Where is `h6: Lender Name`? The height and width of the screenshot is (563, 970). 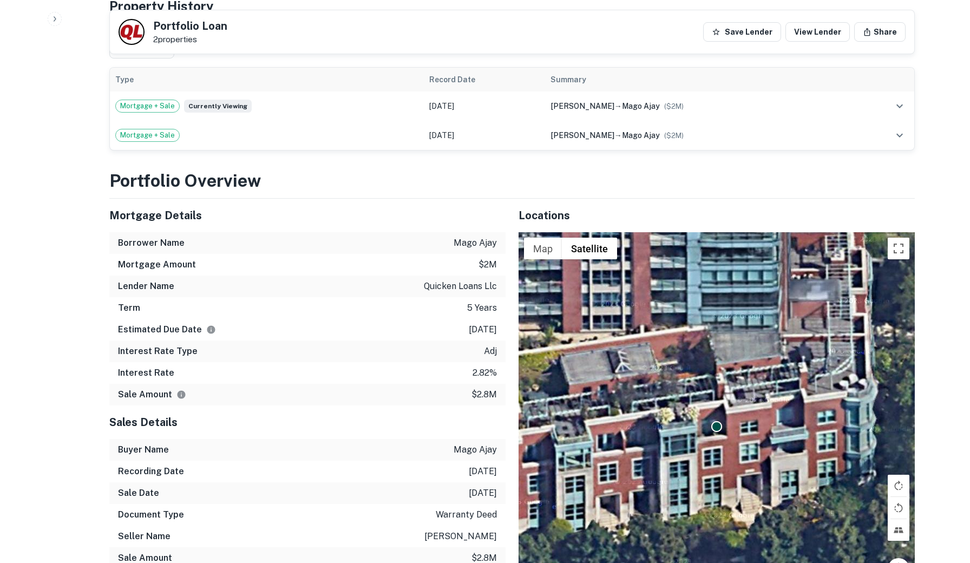
h6: Lender Name is located at coordinates (146, 286).